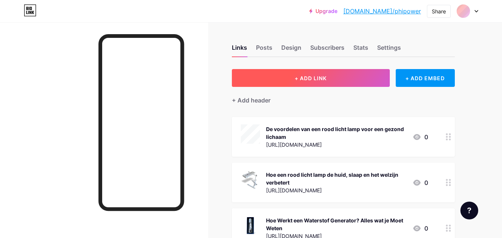  Describe the element at coordinates (336, 179) in the screenshot. I see `div: Hoe een rood licht lamp de huid, slaap en het welzijn verbetert` at that location.